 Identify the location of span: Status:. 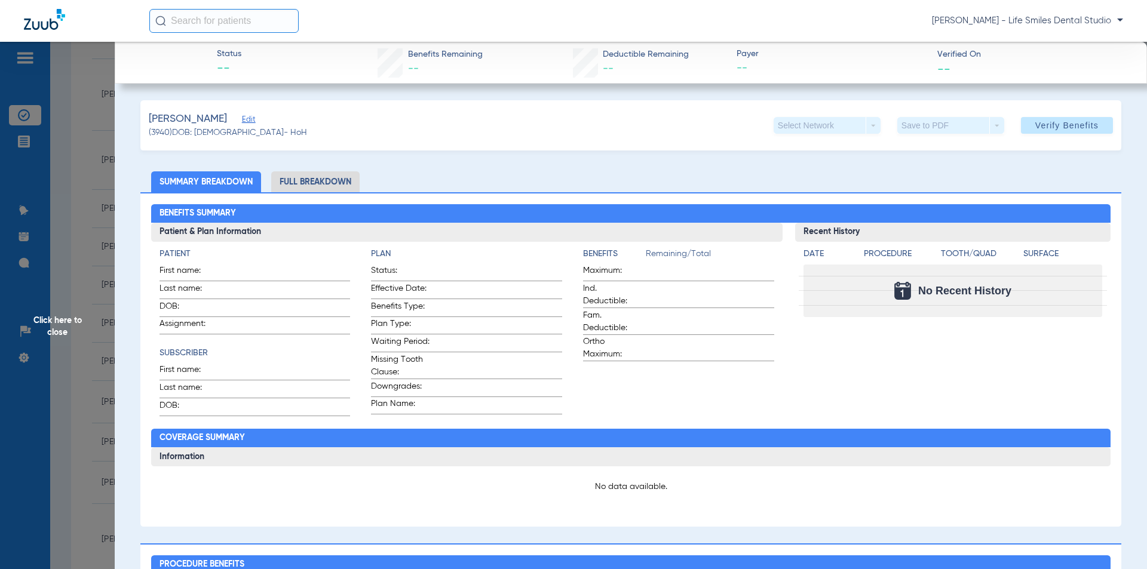
(400, 272).